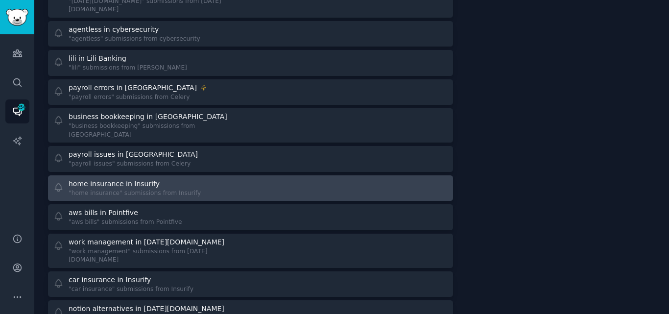 The height and width of the screenshot is (314, 669). What do you see at coordinates (114, 29) in the screenshot?
I see `div: agentless in cybersecurity` at bounding box center [114, 29].